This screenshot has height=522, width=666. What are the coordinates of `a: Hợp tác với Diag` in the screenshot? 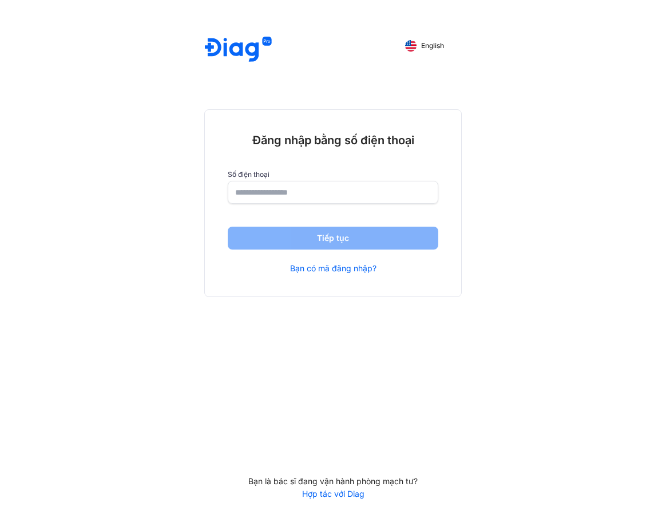 It's located at (333, 494).